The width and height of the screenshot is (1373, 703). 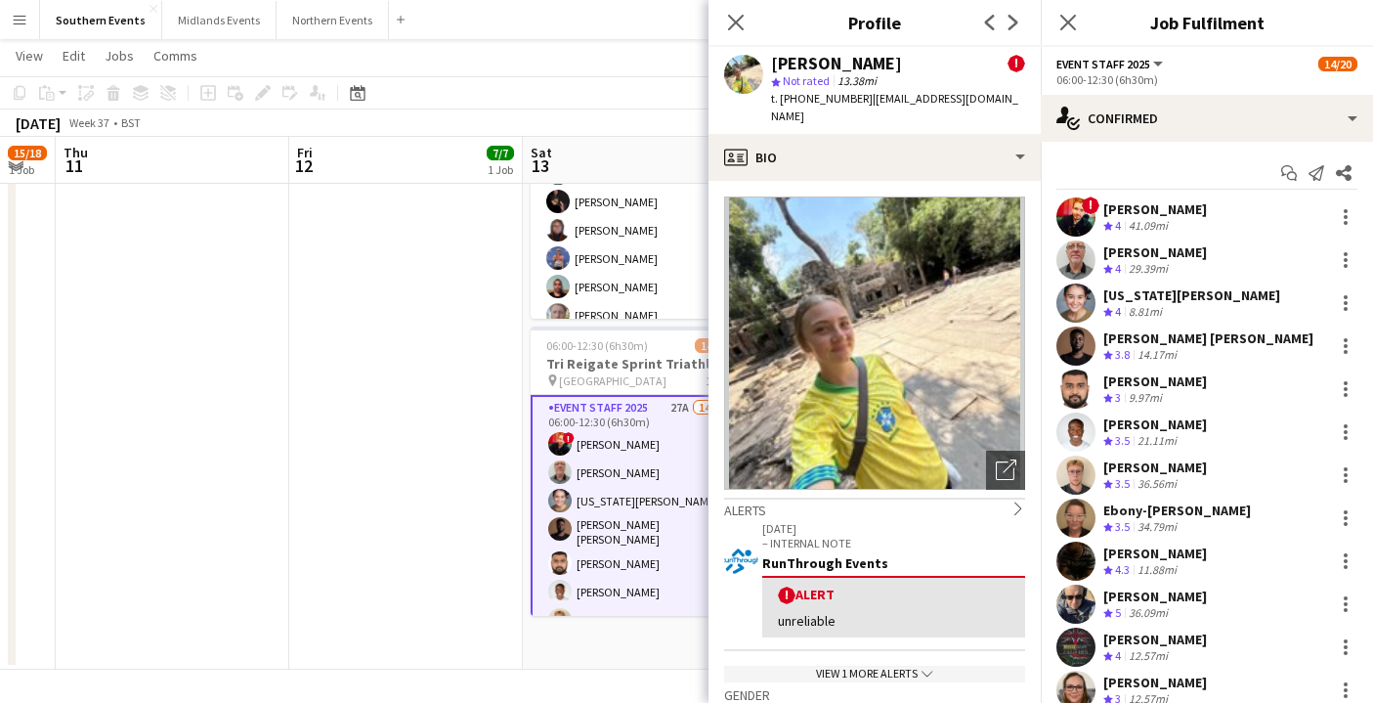 I want to click on div: Bio, so click(x=874, y=157).